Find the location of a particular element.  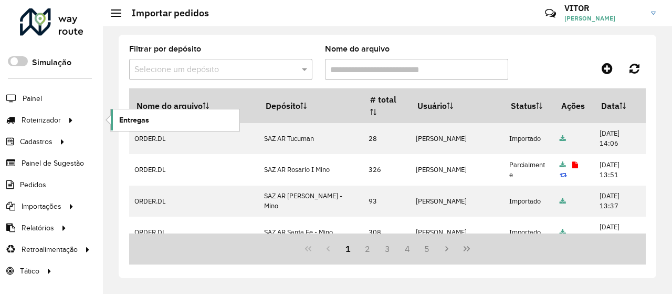

td: Parcialmente is located at coordinates (529, 169).